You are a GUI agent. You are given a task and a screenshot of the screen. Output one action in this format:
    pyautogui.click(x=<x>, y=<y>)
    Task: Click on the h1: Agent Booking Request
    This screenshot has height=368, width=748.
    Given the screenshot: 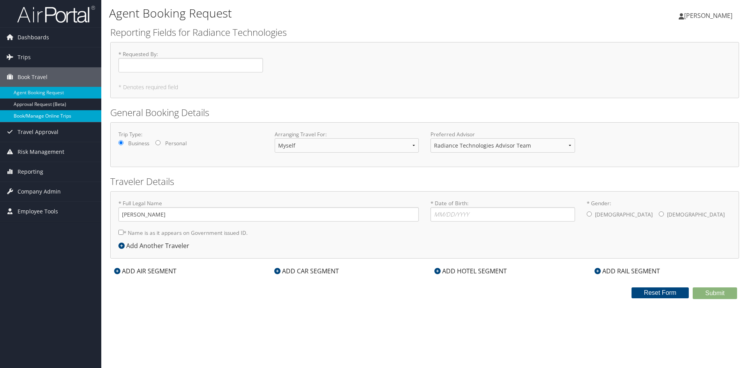 What is the action you would take?
    pyautogui.click(x=319, y=13)
    